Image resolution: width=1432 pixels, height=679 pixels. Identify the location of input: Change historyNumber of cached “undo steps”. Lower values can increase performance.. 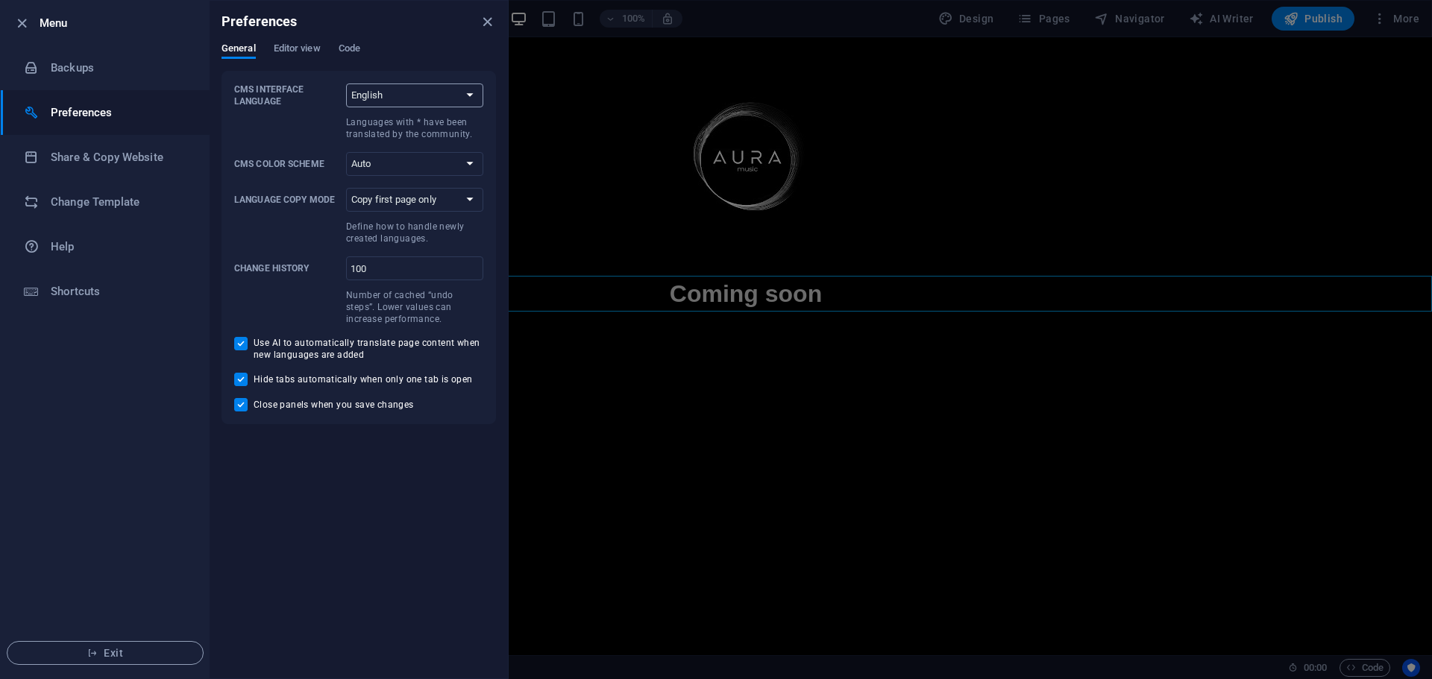
(415, 269).